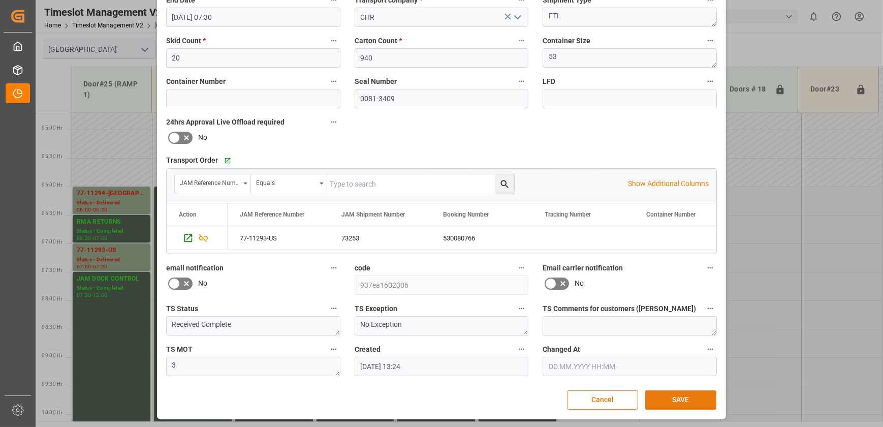 This screenshot has width=883, height=427. I want to click on textarea: 3, so click(253, 366).